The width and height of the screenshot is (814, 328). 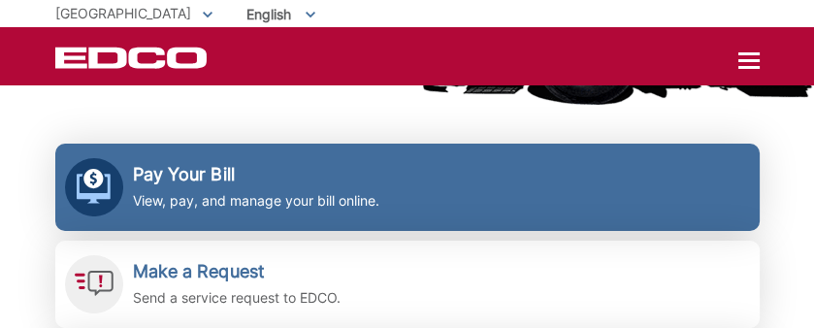 I want to click on a: Make a Request Send a service request to EDCO., so click(x=407, y=284).